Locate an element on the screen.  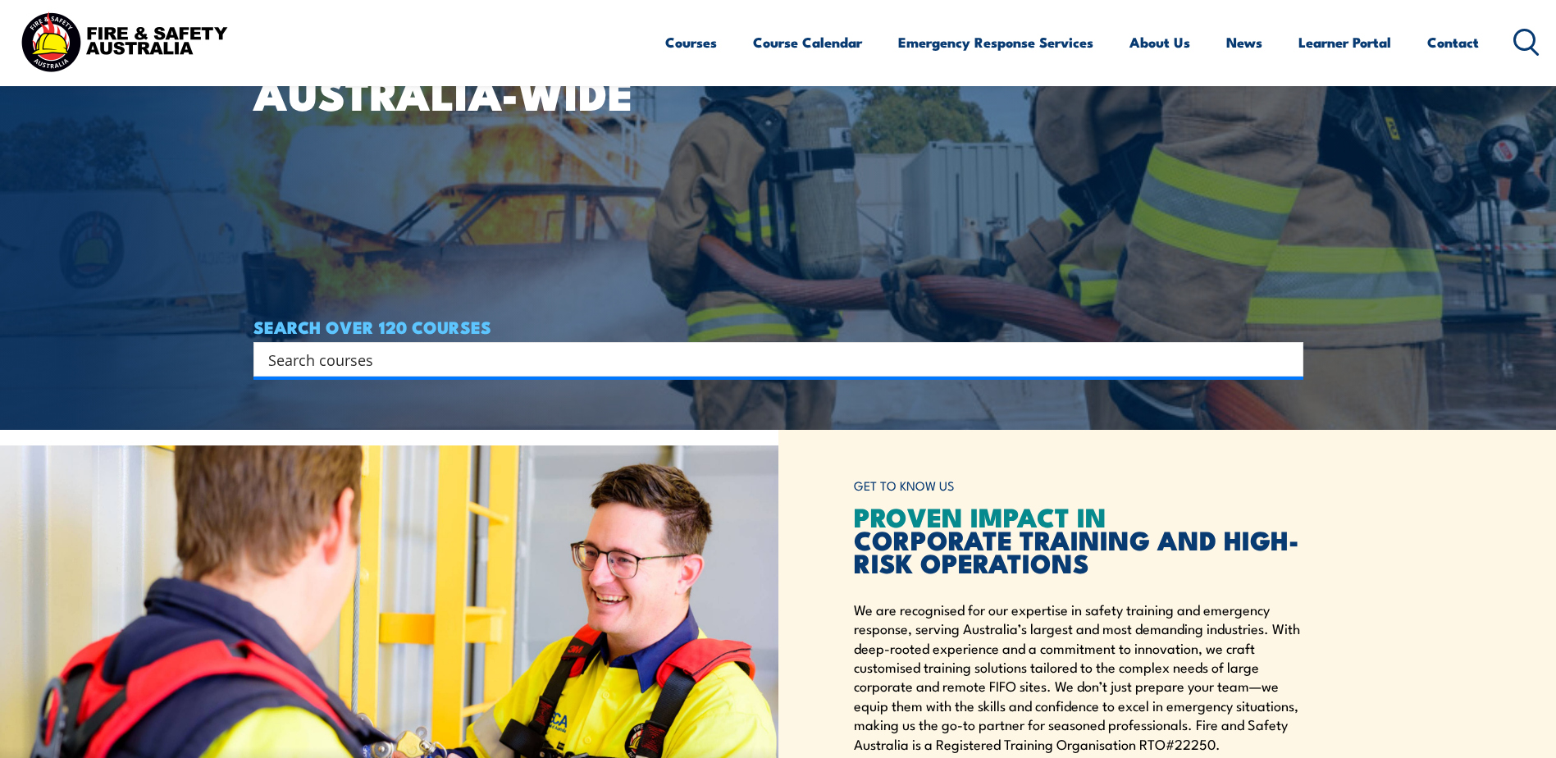
p: We are recognised for our expertise in safety training and emergency response, serving Australia’... is located at coordinates (1079, 676).